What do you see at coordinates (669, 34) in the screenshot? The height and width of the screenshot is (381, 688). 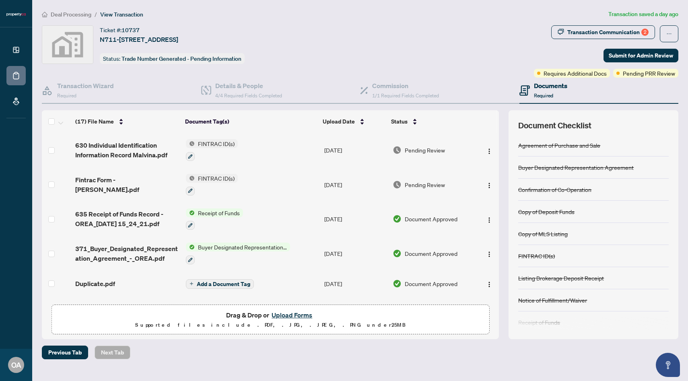 I see `span: ellipsis` at bounding box center [669, 34].